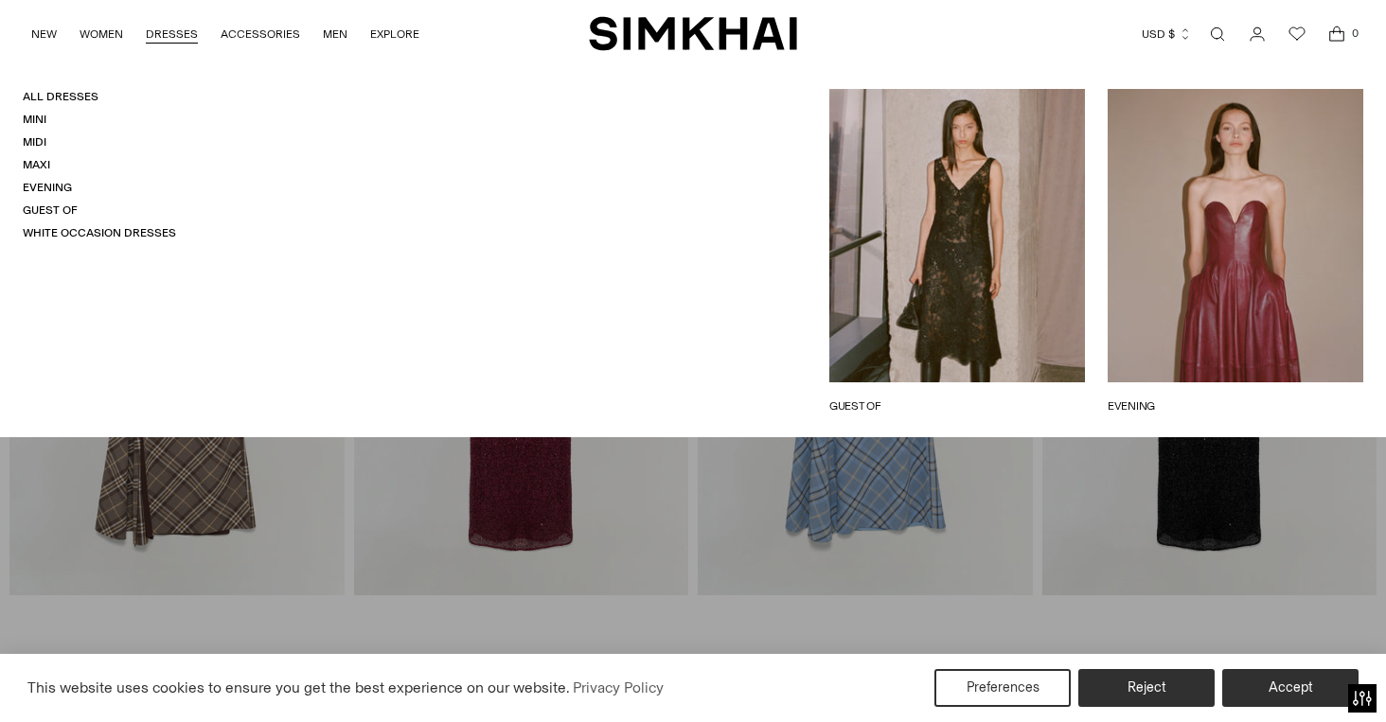 Image resolution: width=1386 pixels, height=722 pixels. What do you see at coordinates (1166, 34) in the screenshot?
I see `button: USD $` at bounding box center [1166, 34].